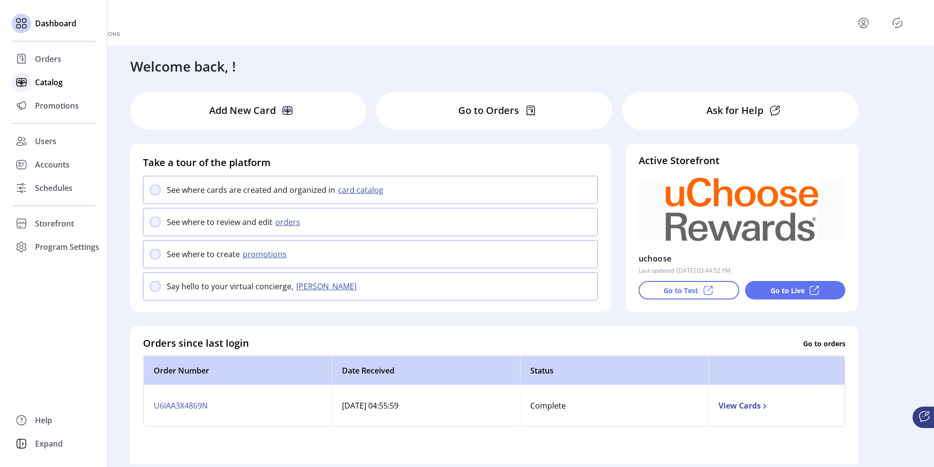  Describe the element at coordinates (742, 161) in the screenshot. I see `h4: Active Storefront` at that location.